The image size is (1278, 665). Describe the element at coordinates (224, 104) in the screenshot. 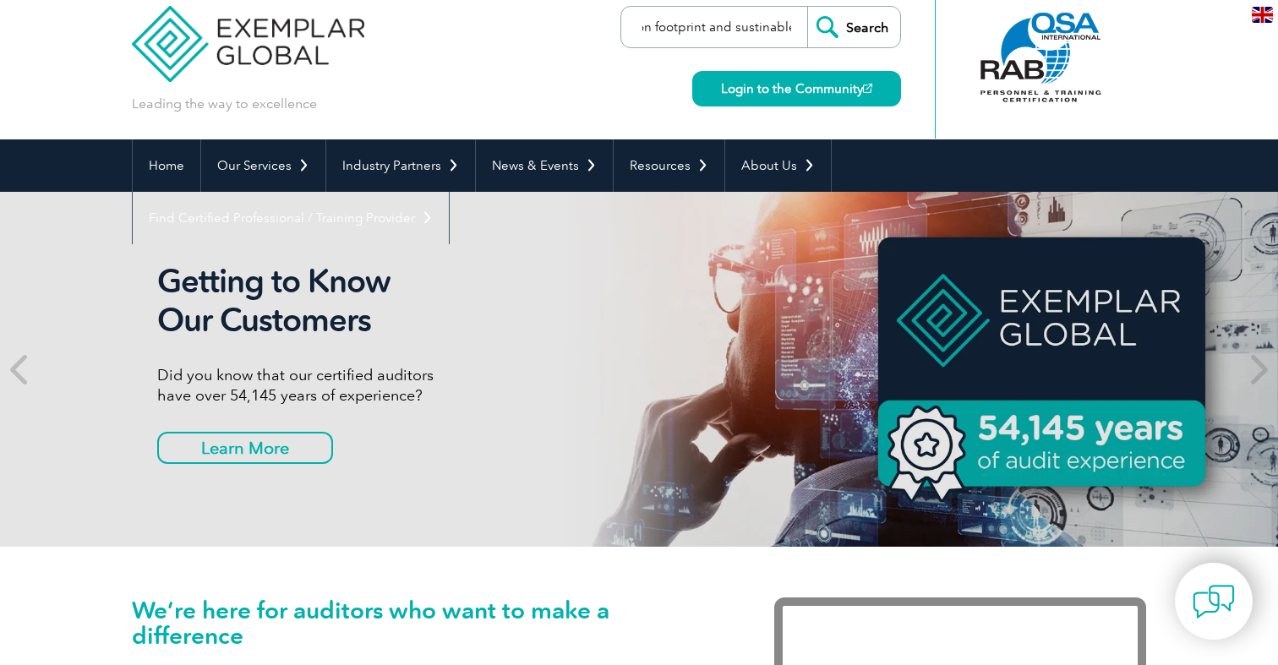

I see `p: Leading the way to excellence` at that location.